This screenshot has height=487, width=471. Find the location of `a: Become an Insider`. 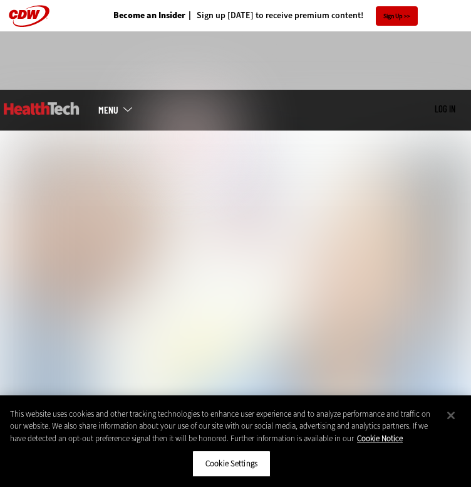

a: Become an Insider is located at coordinates (149, 16).